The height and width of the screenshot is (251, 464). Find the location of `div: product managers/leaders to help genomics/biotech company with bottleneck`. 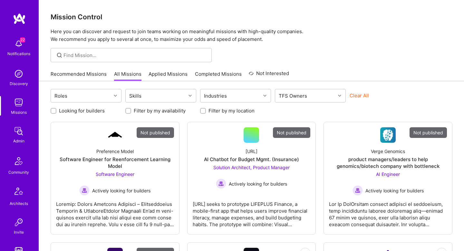

div: product managers/leaders to help genomics/biotech company with bottleneck is located at coordinates (388, 163).